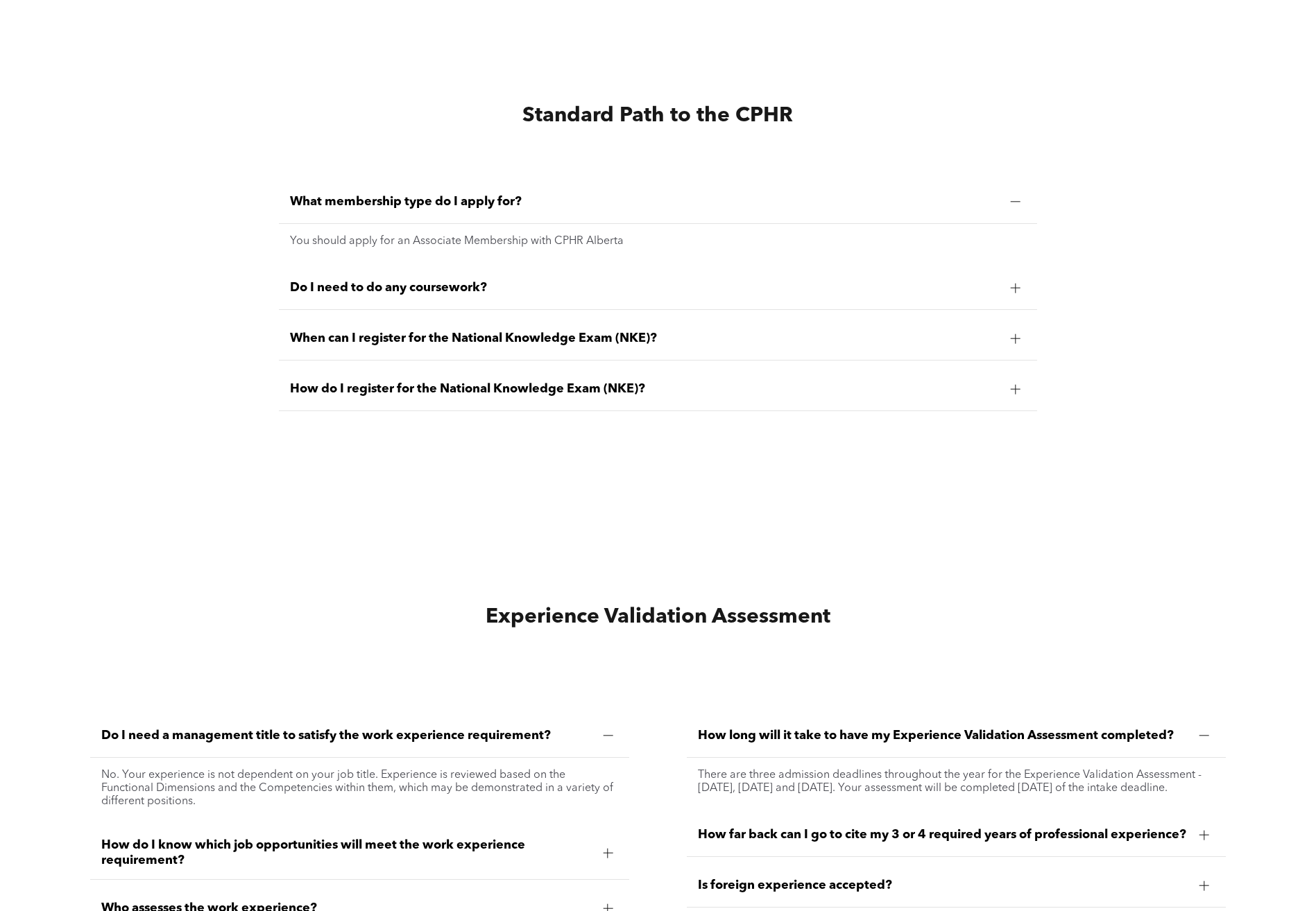 This screenshot has width=1316, height=911. I want to click on span: How long will it take to have my Experience Validation Assessment completed?, so click(943, 736).